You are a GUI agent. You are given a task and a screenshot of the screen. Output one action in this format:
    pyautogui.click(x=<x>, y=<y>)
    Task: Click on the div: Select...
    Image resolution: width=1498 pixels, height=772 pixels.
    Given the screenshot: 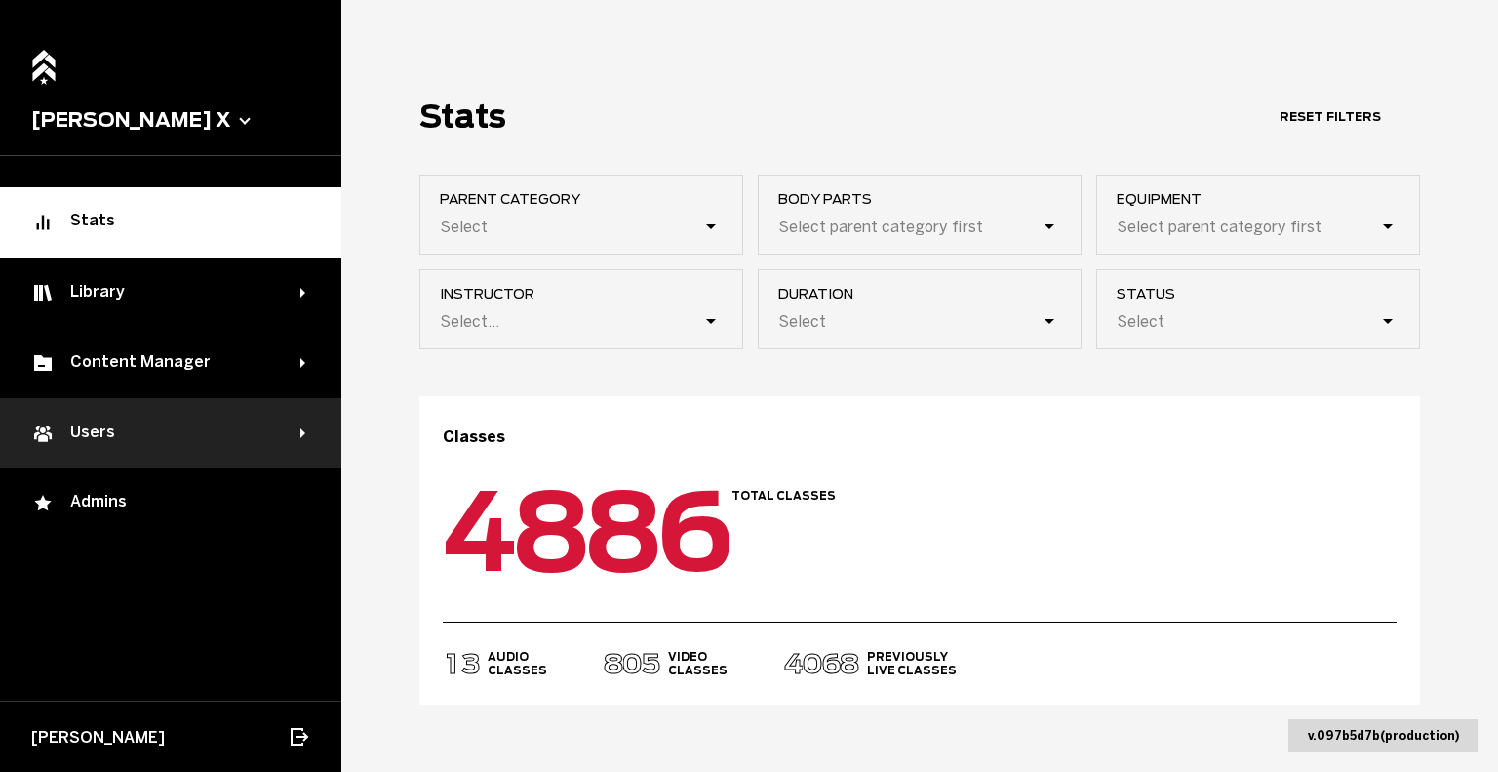 What is the action you would take?
    pyautogui.click(x=469, y=321)
    